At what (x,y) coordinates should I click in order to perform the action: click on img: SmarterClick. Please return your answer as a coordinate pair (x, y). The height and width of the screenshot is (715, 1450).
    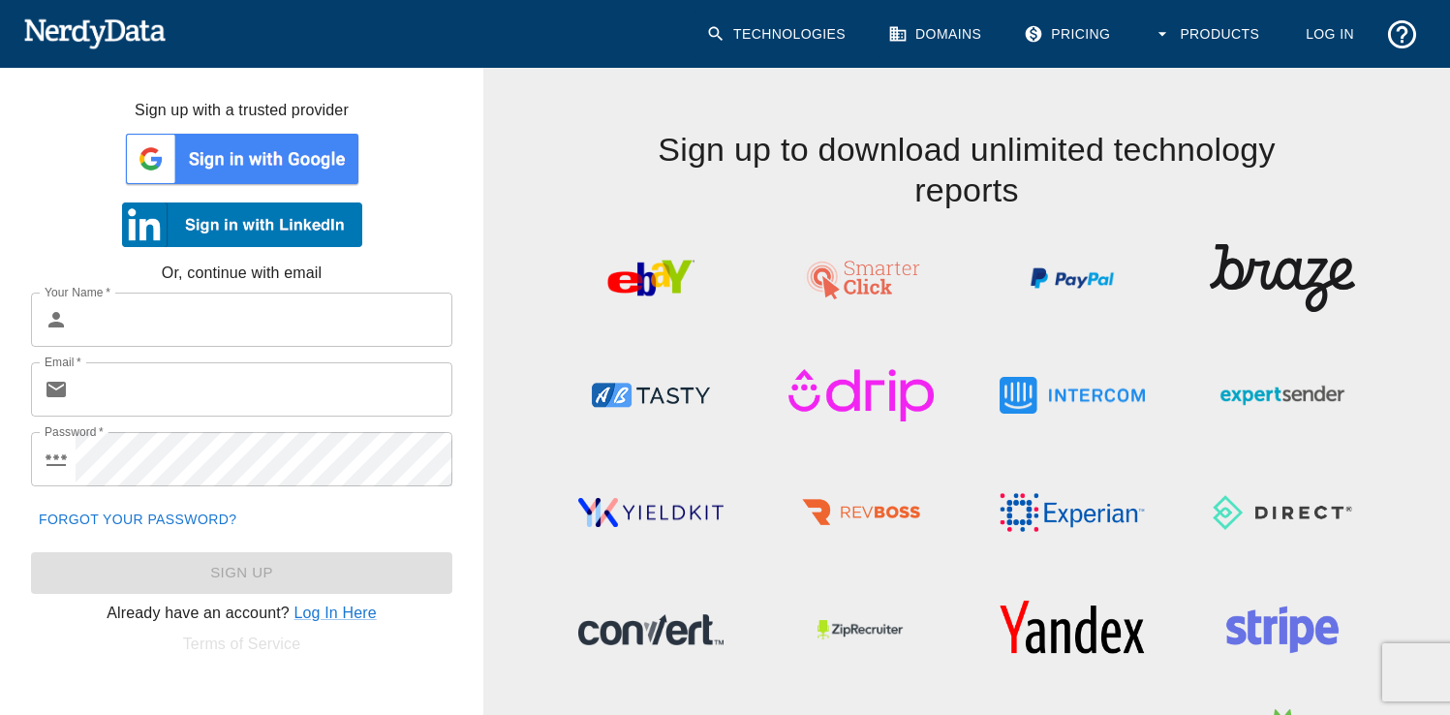
    Looking at the image, I should click on (861, 278).